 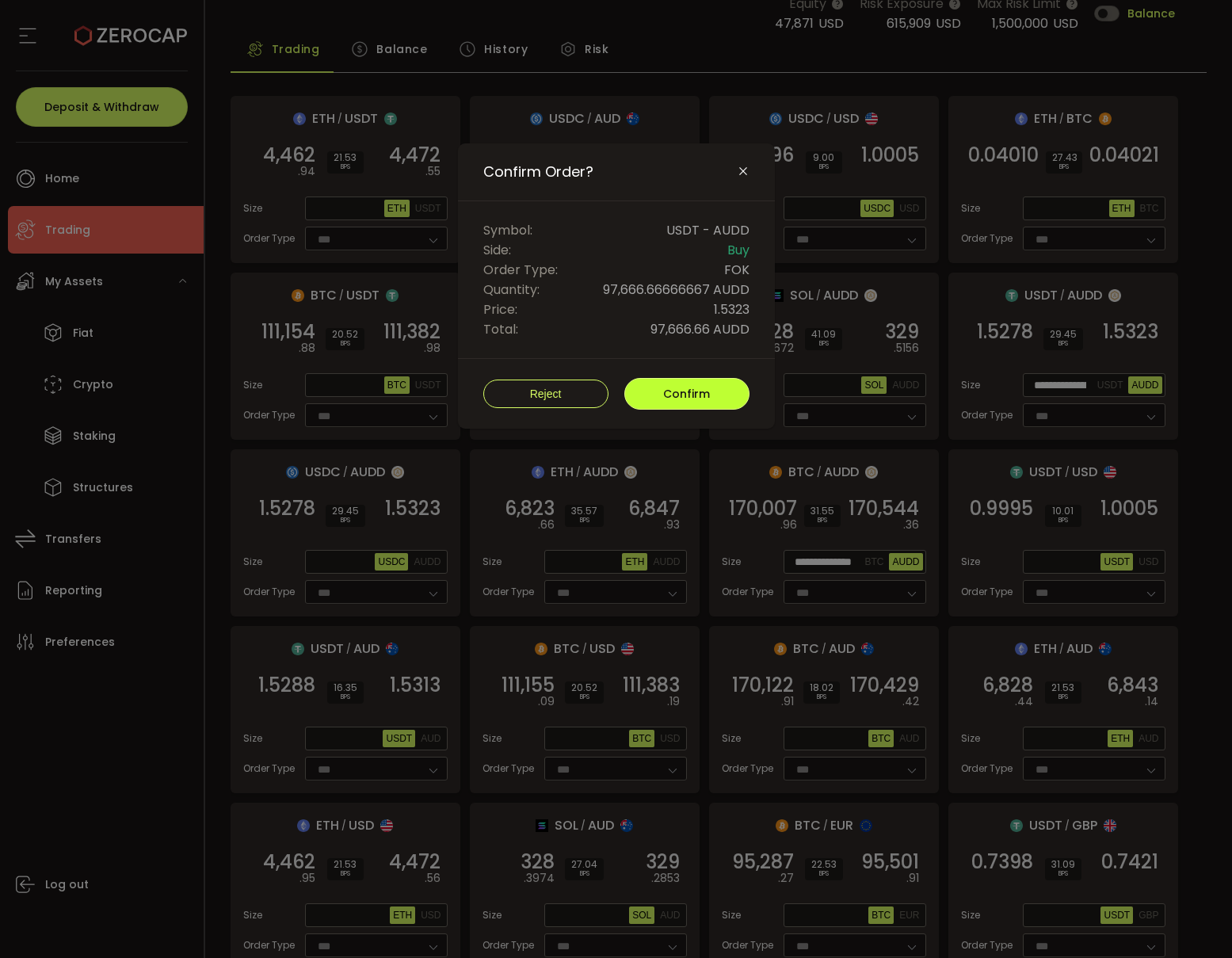 What do you see at coordinates (508, 230) in the screenshot?
I see `span: Symbol:` at bounding box center [508, 230].